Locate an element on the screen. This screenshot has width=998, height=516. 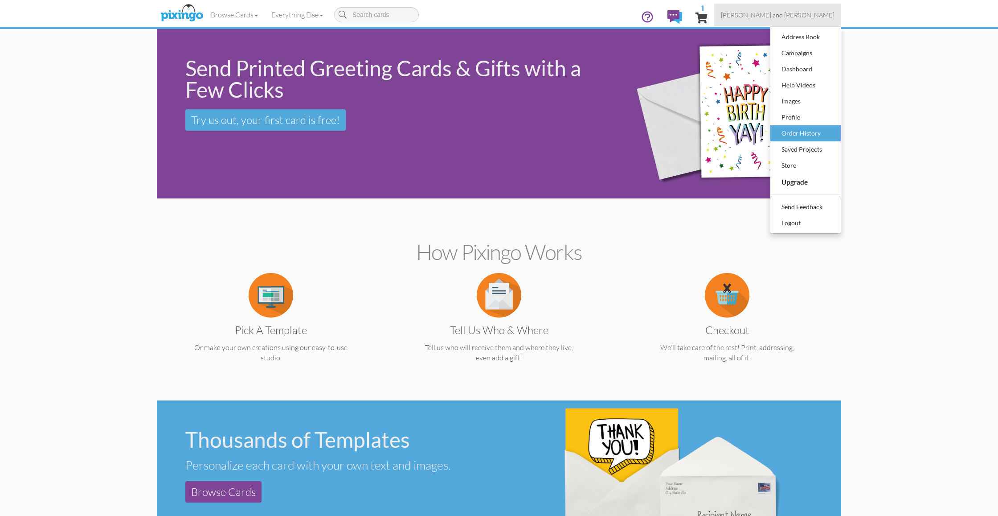
img: comments.svg is located at coordinates (675, 17).